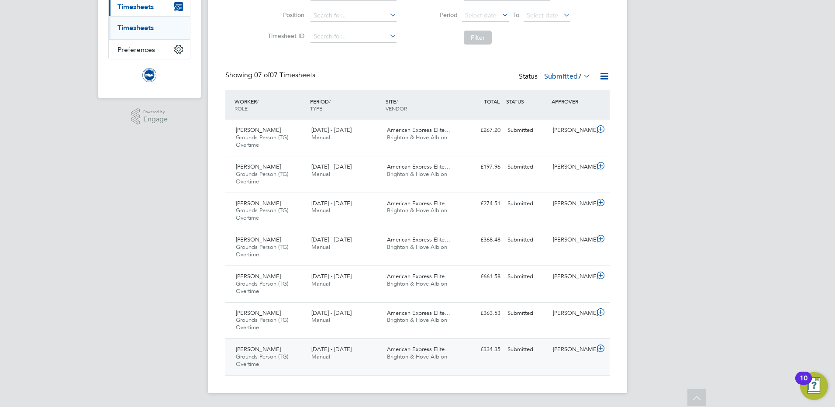  Describe the element at coordinates (481, 313) in the screenshot. I see `div: £363.53` at that location.